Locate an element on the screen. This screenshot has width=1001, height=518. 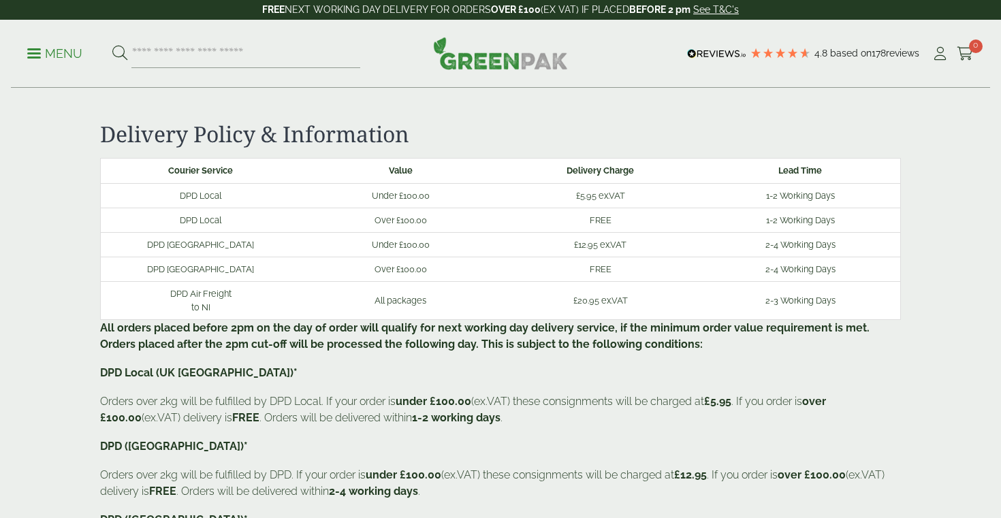
p: Orders over 2kg will be fulfilled by DPD Local. If your order is (ex.VAT) these consignments will... is located at coordinates (500, 410).